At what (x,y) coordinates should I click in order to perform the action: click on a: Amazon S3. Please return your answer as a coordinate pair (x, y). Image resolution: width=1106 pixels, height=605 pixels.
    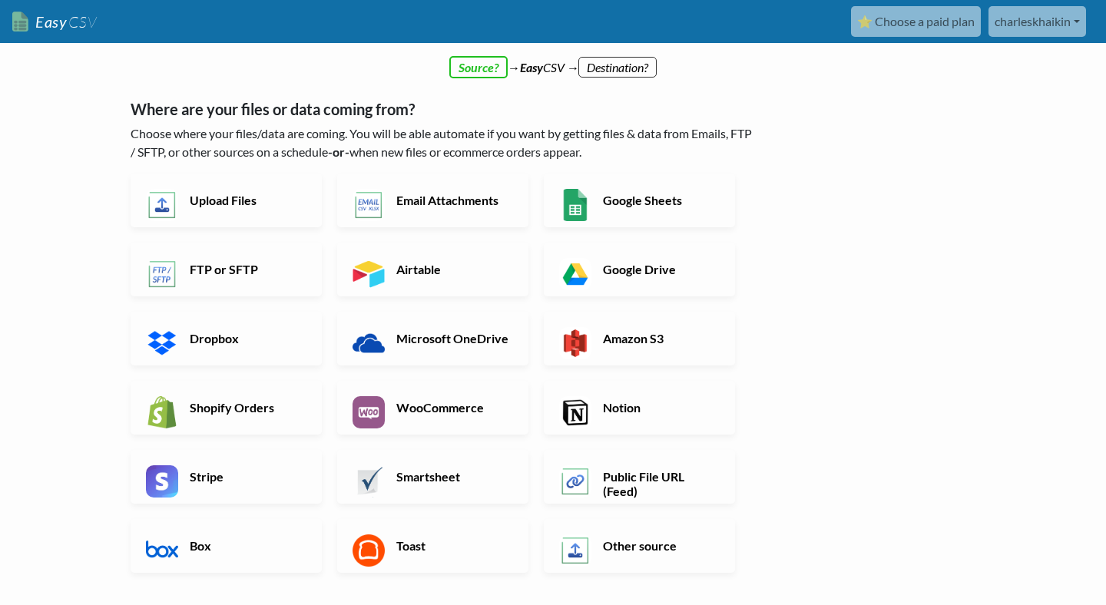
    Looking at the image, I should click on (639, 339).